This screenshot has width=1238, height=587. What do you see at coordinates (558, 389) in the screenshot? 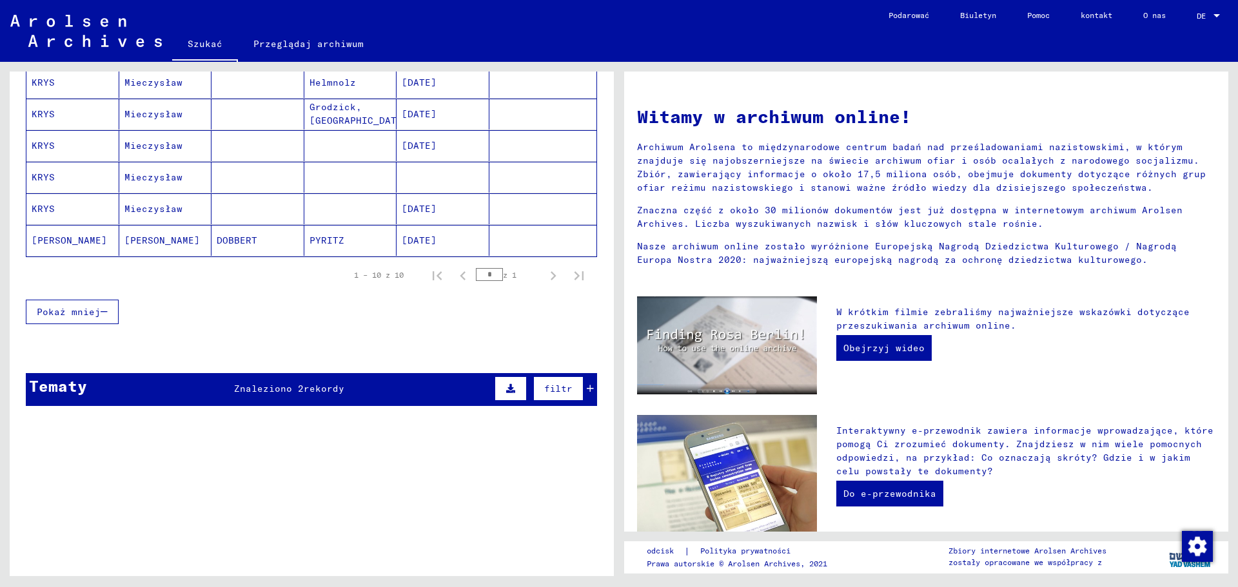
I see `font: filtr` at bounding box center [558, 389].